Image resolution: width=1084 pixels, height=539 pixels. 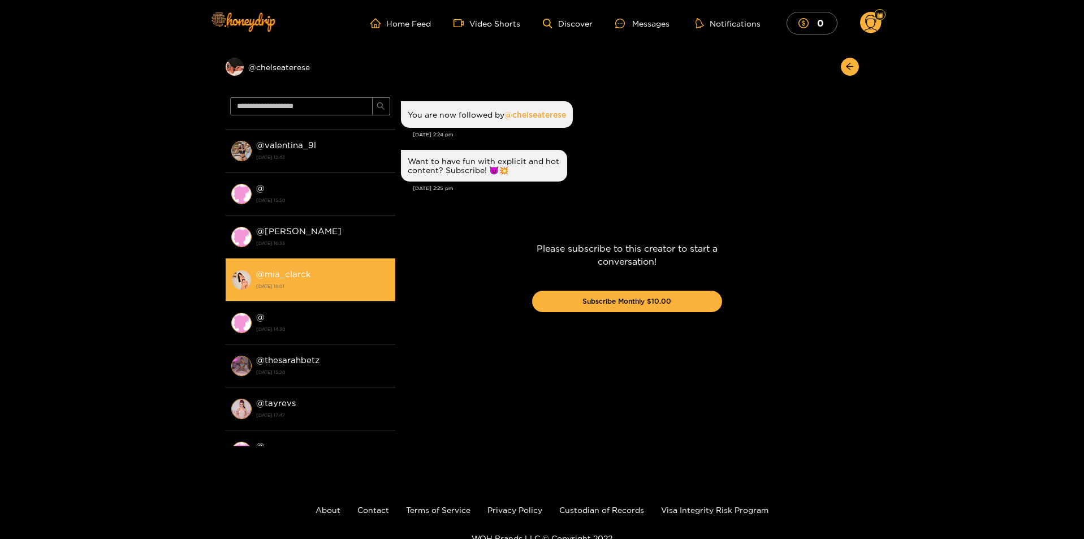 I want to click on div: @chelseaterese, so click(x=310, y=67).